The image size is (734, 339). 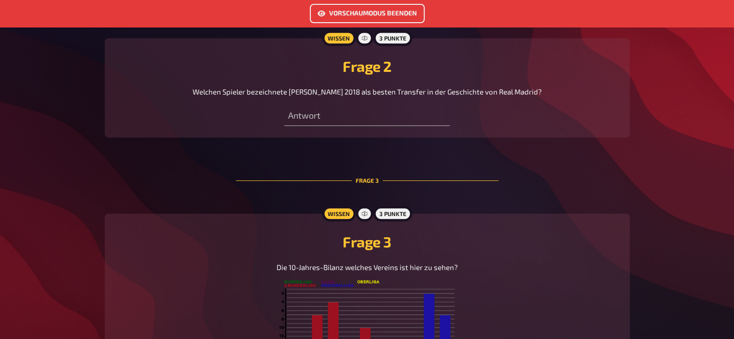 I want to click on a: Vorschaumodus beenden, so click(x=367, y=14).